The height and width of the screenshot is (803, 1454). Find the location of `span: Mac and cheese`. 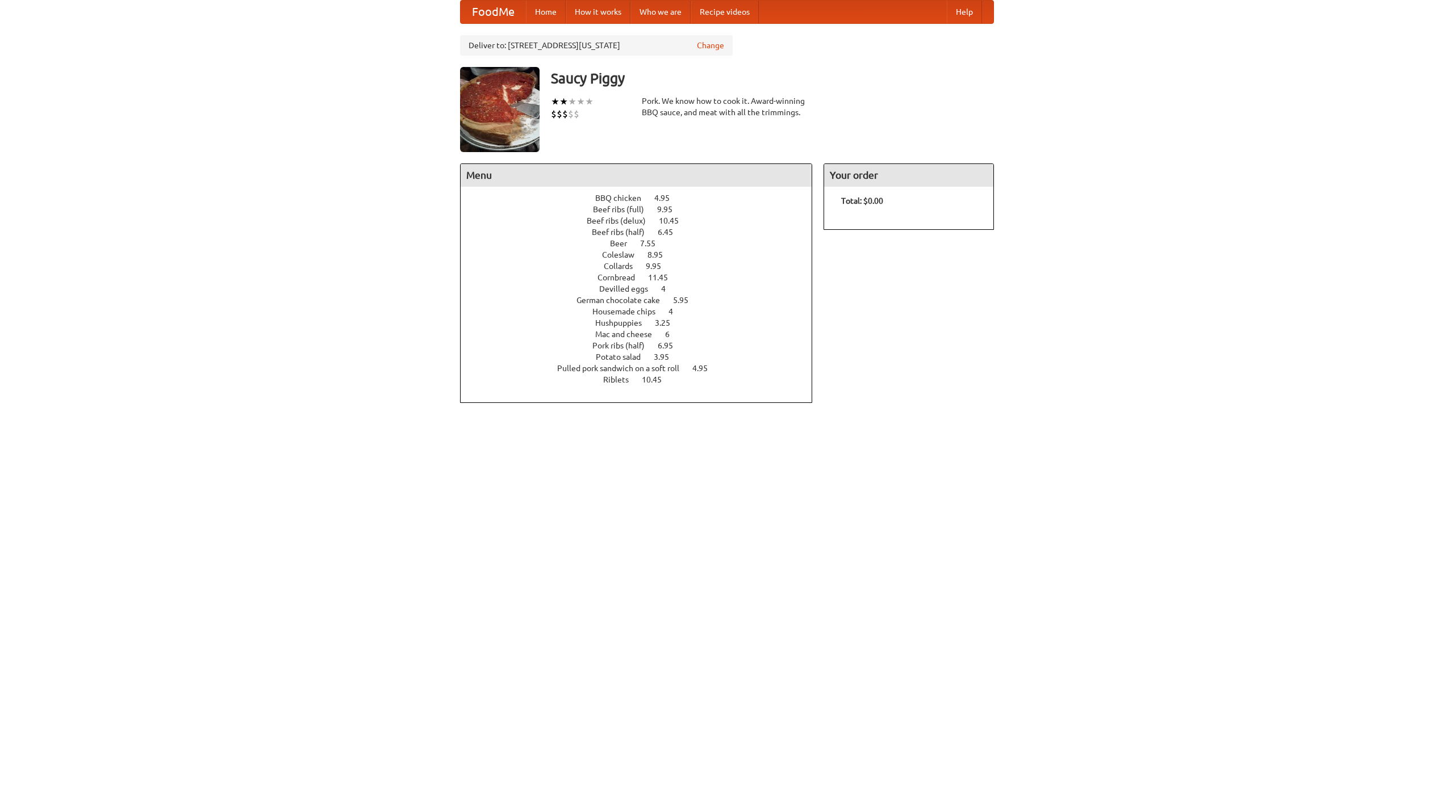

span: Mac and cheese is located at coordinates (629, 334).